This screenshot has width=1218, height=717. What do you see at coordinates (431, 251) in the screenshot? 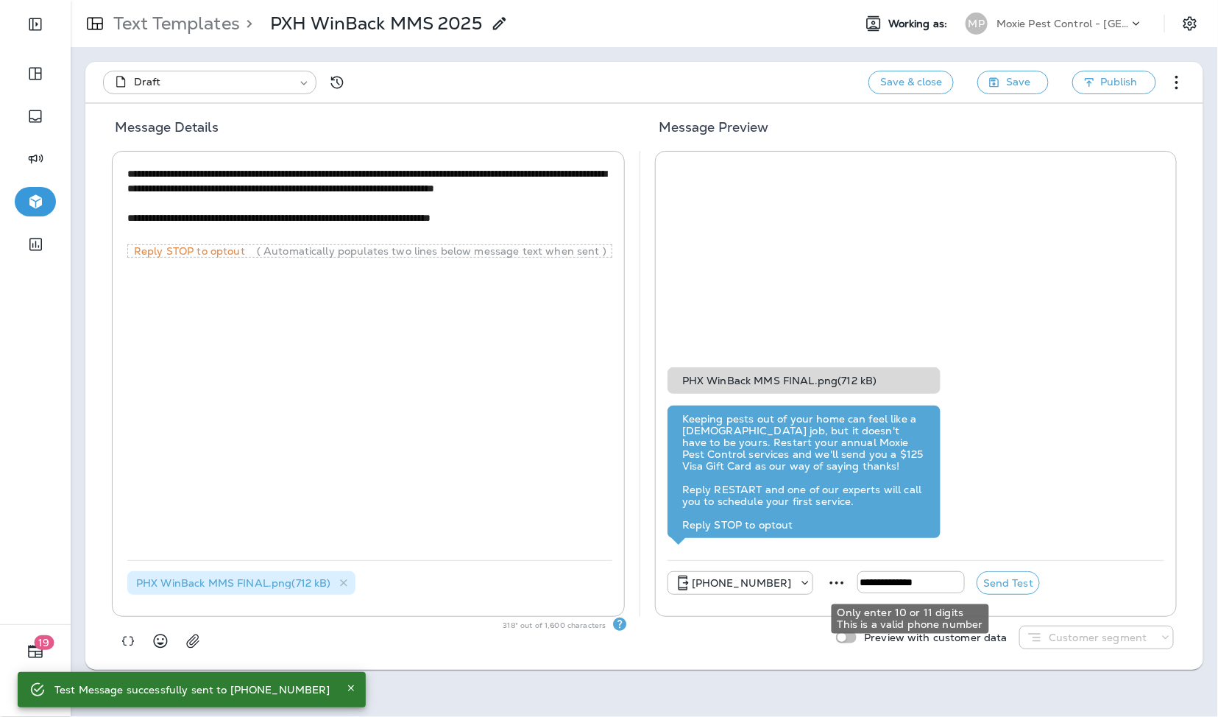
I see `p: ( Automatically populates two lines below message text when sent )` at bounding box center [431, 251].